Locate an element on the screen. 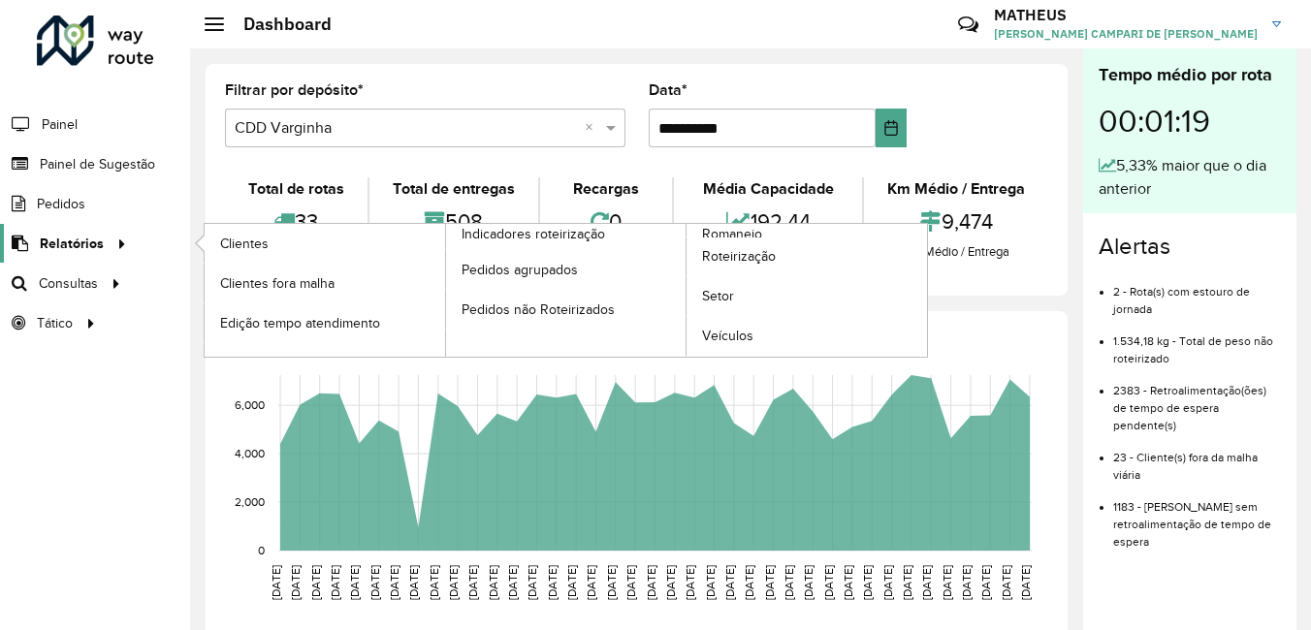 The image size is (1311, 630). h3: MATHEUS is located at coordinates (1126, 15).